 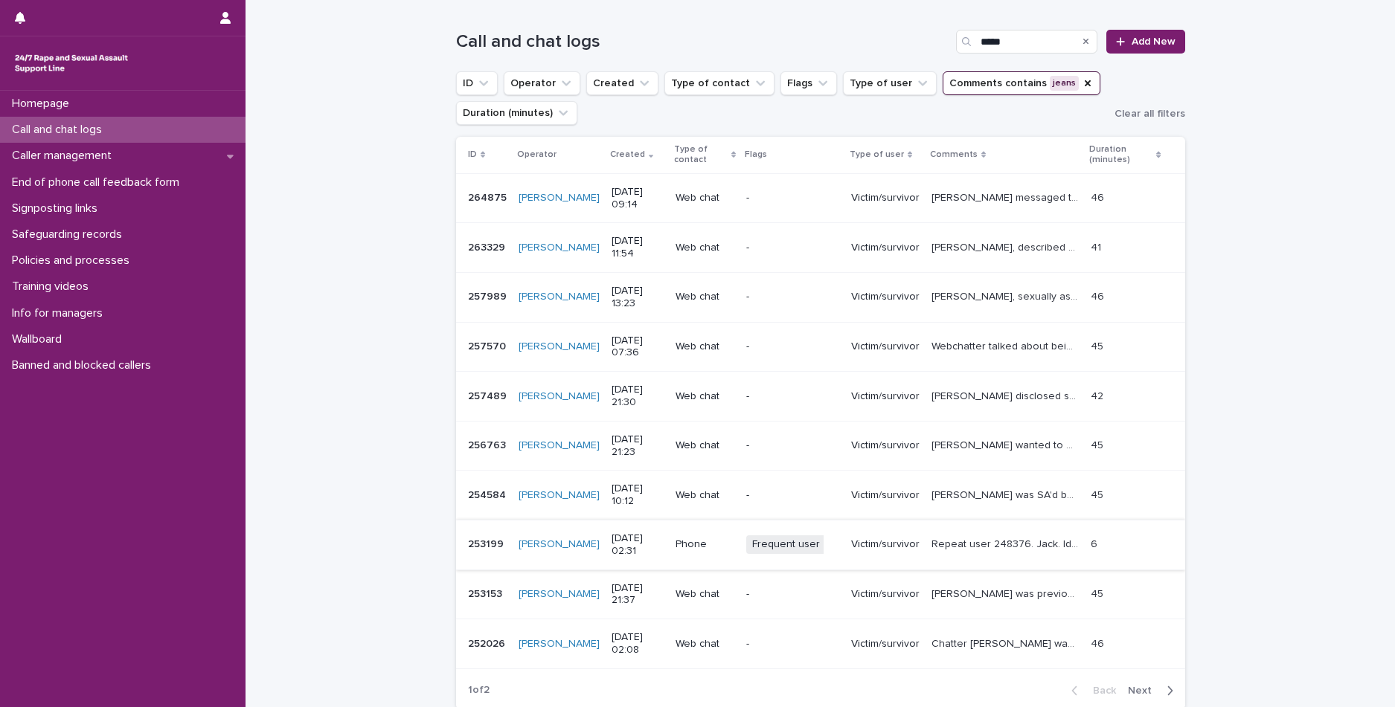 I want to click on p: Chatter Eleanor was sexually abused in a wooded area 5 months ago. Repeatedly mentioned the "ligh..., so click(x=1006, y=643).